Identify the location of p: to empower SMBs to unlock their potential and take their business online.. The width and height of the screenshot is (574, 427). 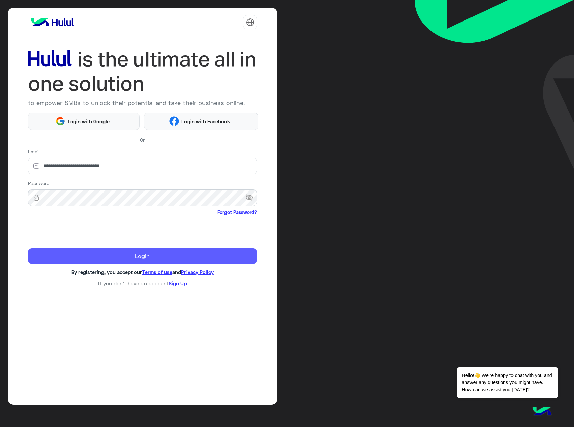
(142, 103).